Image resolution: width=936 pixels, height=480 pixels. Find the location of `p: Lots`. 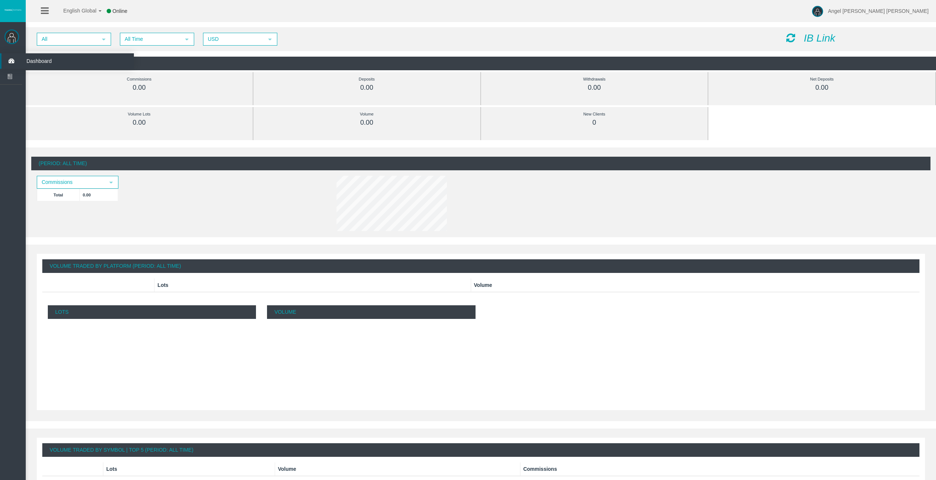

p: Lots is located at coordinates (152, 312).